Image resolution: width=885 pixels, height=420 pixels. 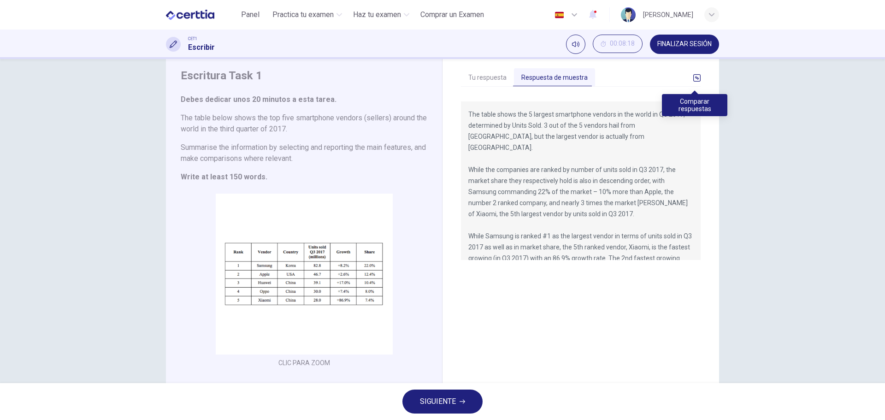 I want to click on span: Haz tu examen, so click(x=377, y=15).